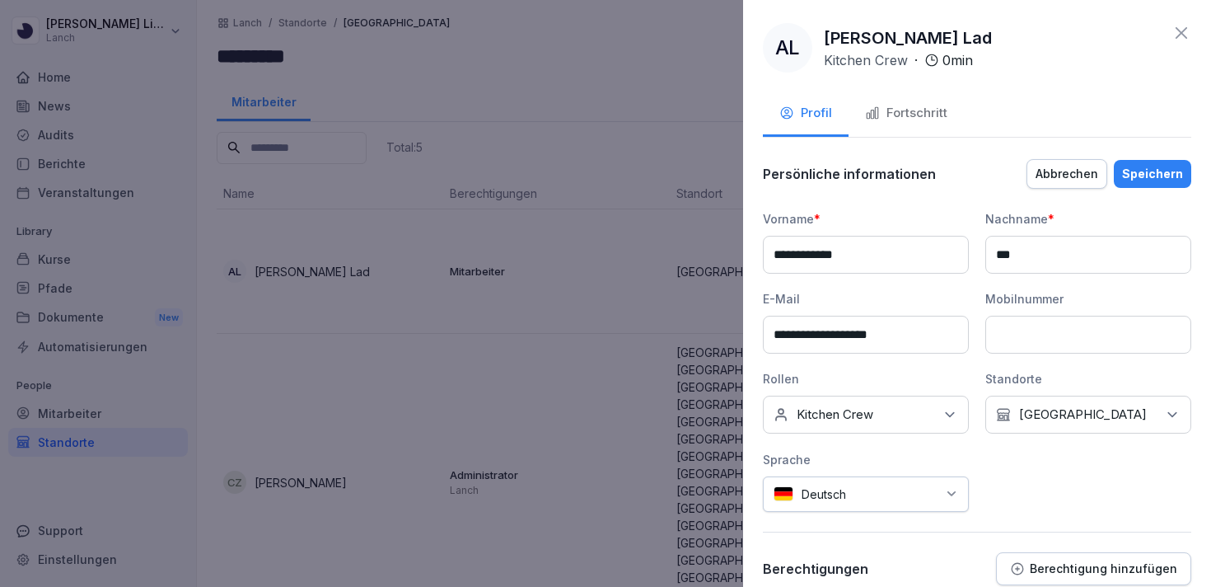 The width and height of the screenshot is (1211, 587). Describe the element at coordinates (866, 298) in the screenshot. I see `div: E-Mail` at that location.